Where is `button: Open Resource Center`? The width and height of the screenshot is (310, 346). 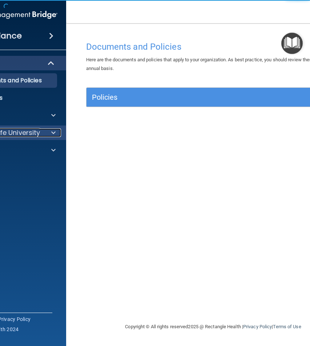
button: Open Resource Center is located at coordinates (292, 43).